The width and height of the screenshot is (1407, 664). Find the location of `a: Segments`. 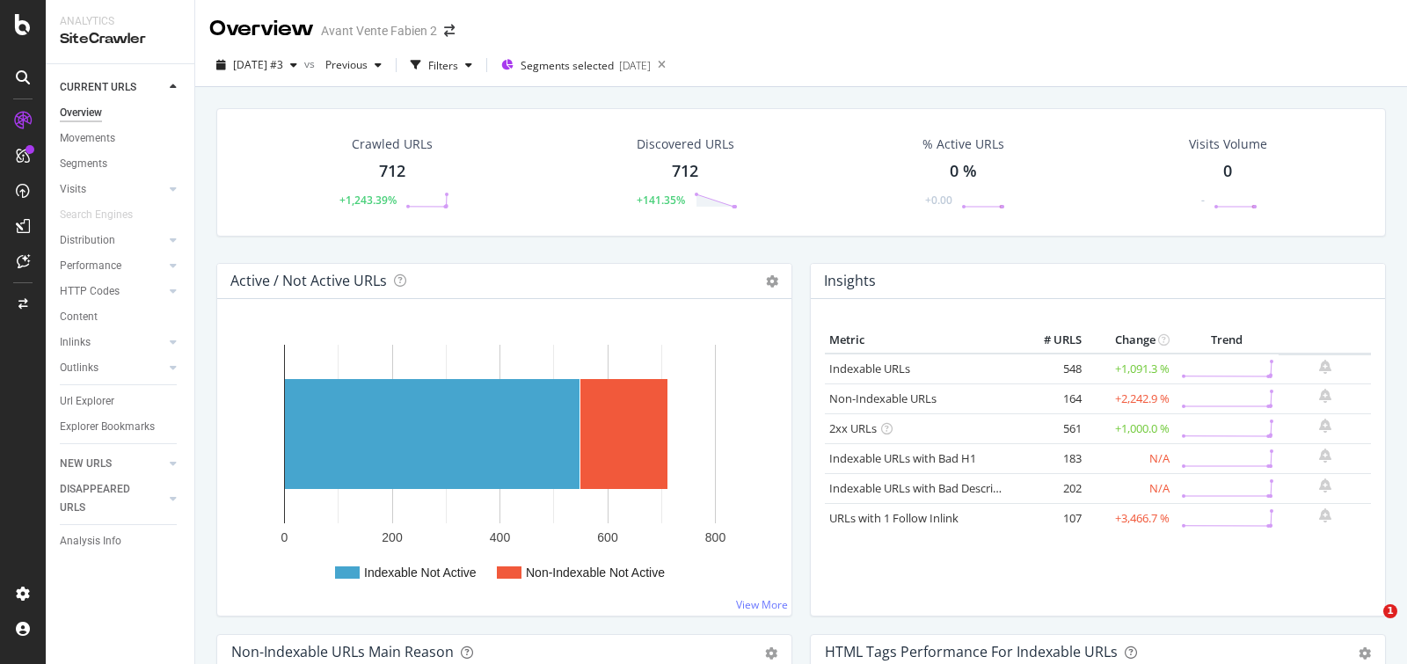

a: Segments is located at coordinates (120, 164).